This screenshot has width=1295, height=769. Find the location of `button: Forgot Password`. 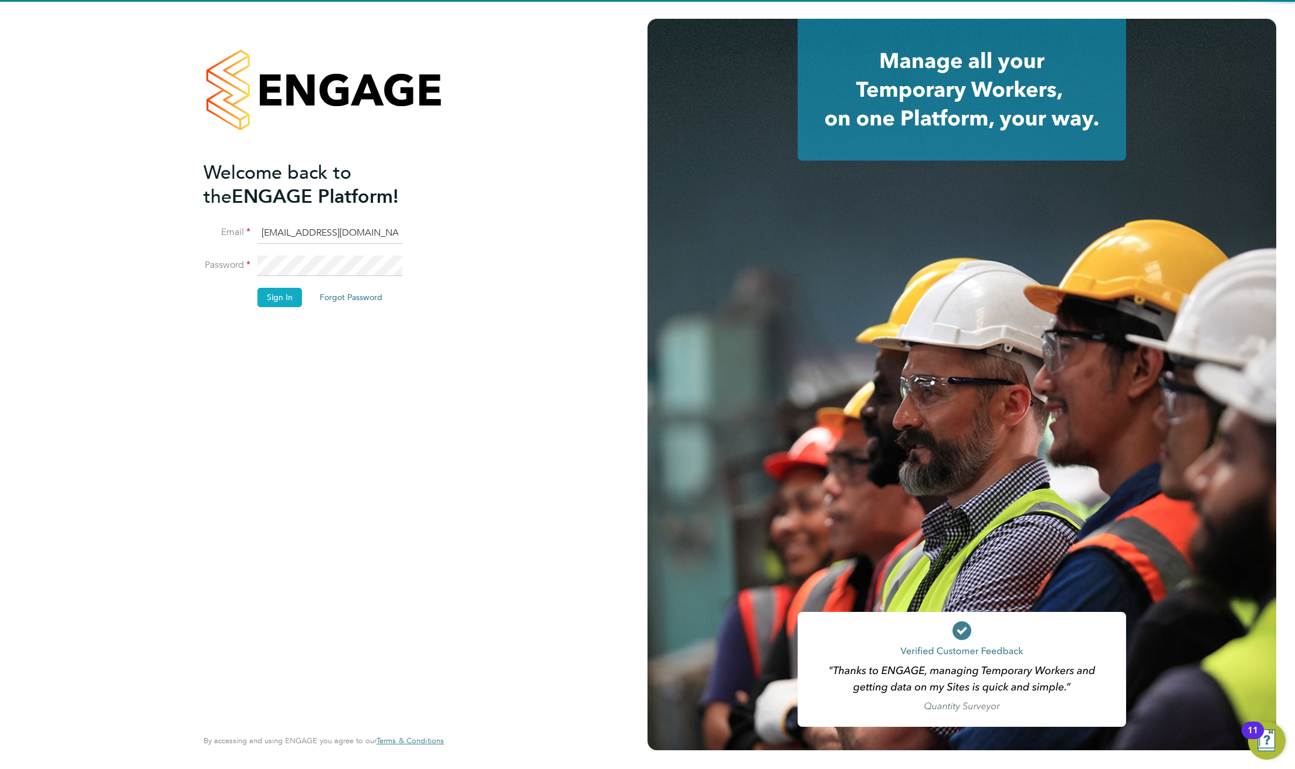

button: Forgot Password is located at coordinates (351, 297).